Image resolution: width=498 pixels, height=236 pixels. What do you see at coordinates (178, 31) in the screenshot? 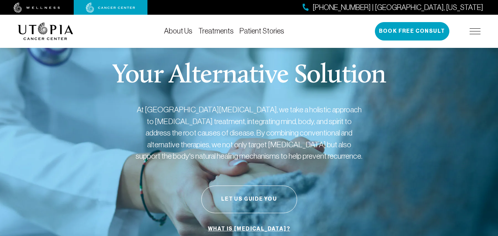
I see `a: About Us` at bounding box center [178, 31].